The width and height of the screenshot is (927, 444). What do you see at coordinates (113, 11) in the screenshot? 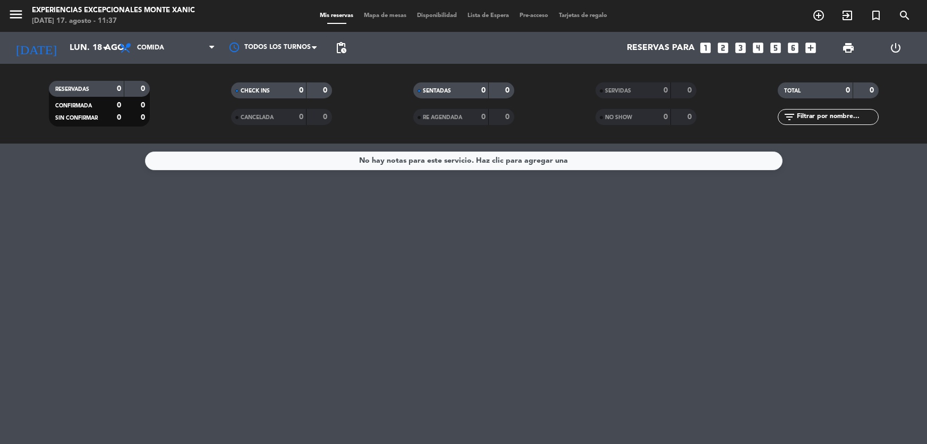
I see `div: Experiencias Excepcionales Monte Xanic` at bounding box center [113, 11].